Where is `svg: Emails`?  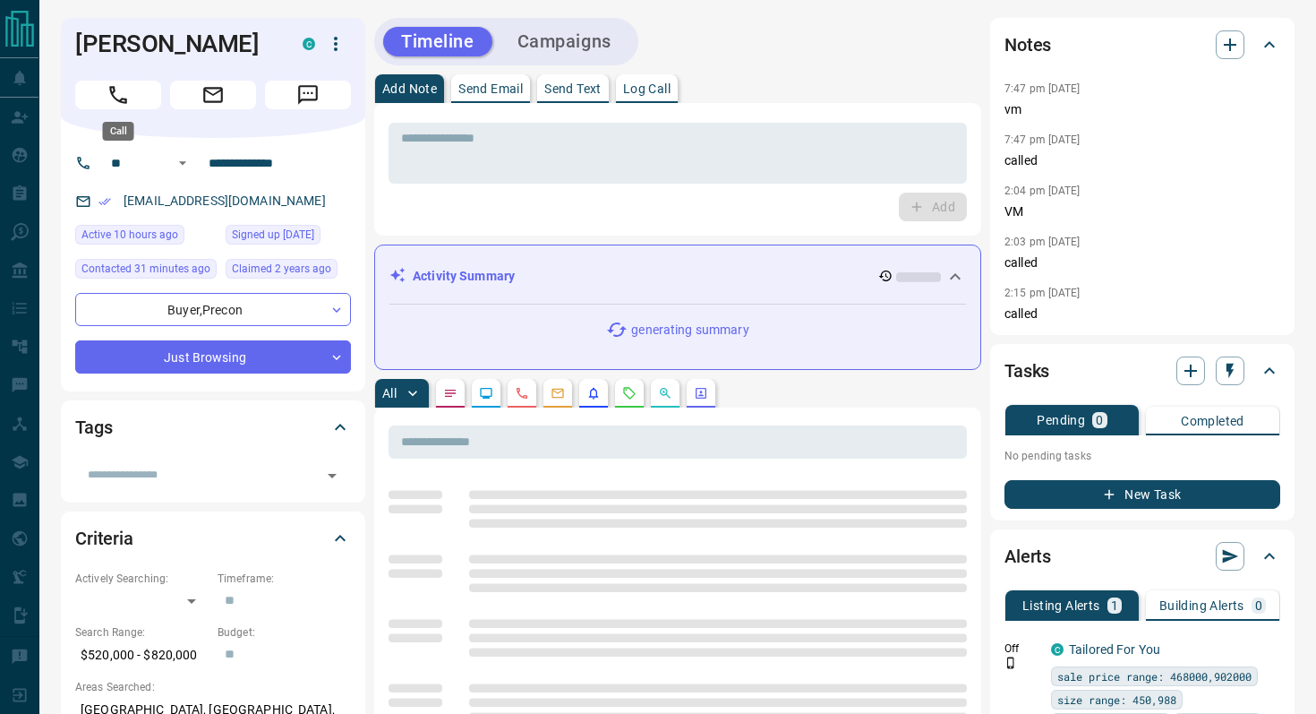
svg: Emails is located at coordinates (558, 393).